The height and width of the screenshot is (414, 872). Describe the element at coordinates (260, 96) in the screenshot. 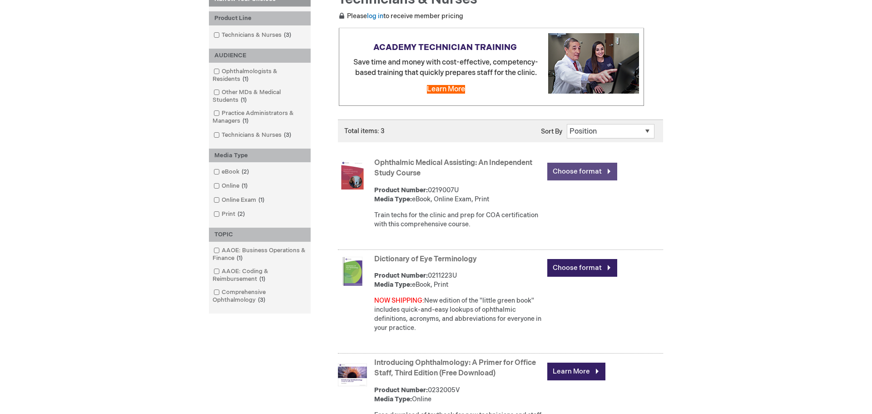

I see `a: Other MDs & Medical Students1` at that location.